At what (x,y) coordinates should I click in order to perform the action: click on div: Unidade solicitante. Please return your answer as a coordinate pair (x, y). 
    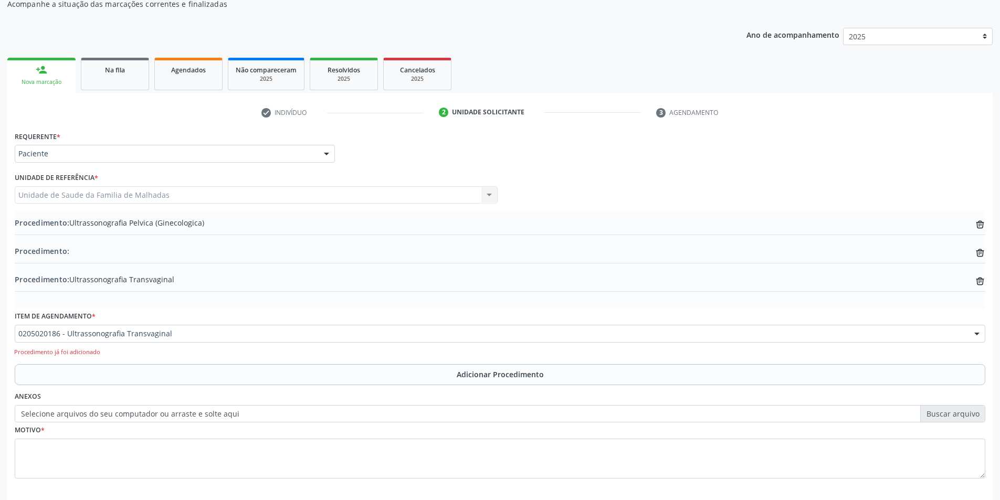
    Looking at the image, I should click on (488, 112).